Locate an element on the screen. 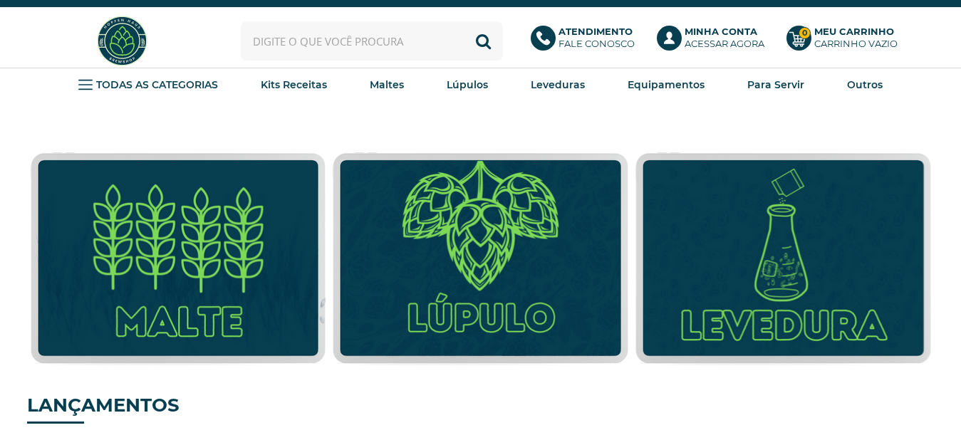 This screenshot has width=961, height=445. a: AtendimentoFale conosco is located at coordinates (587, 41).